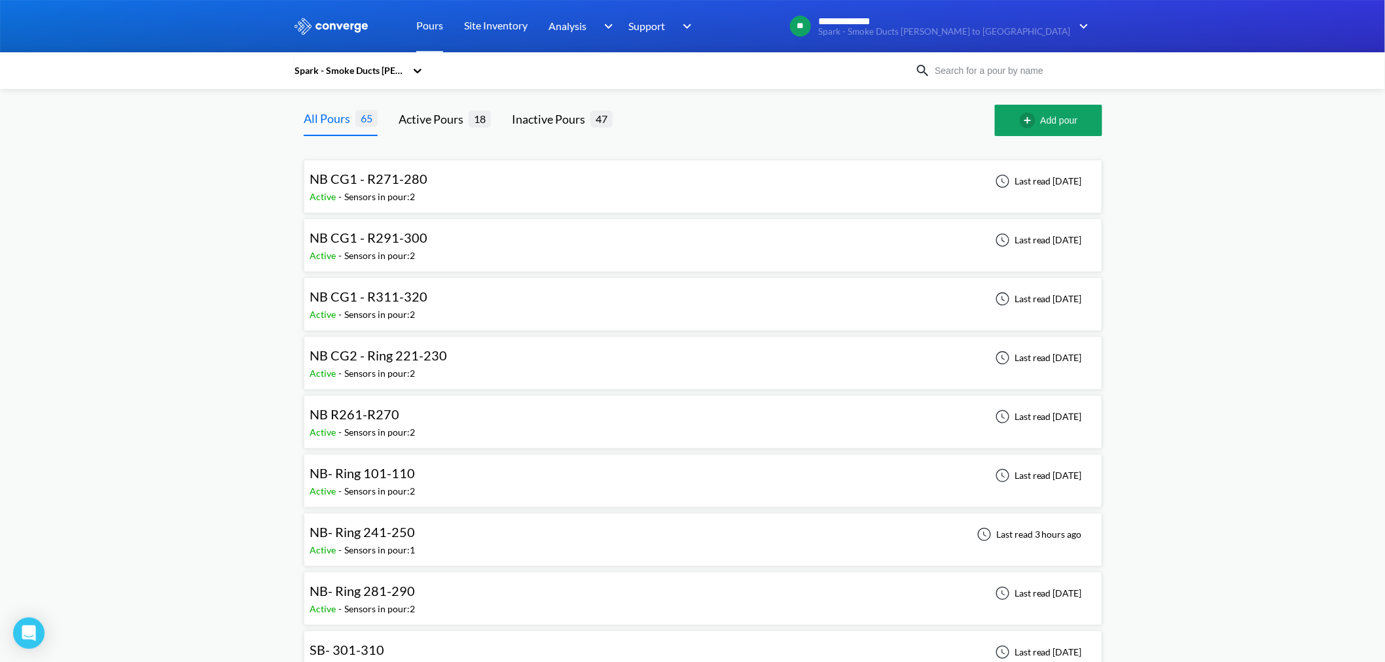 The image size is (1385, 662). What do you see at coordinates (362, 473) in the screenshot?
I see `span: NB- Ring 101-110` at bounding box center [362, 473].